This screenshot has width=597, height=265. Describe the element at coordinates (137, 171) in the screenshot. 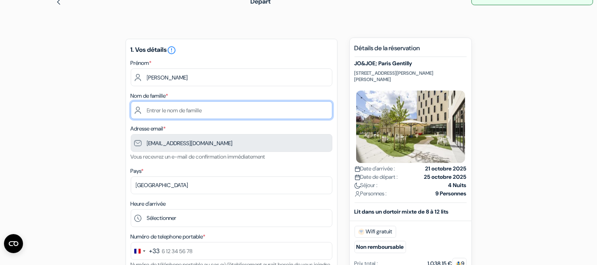

I see `label: Pays` at that location.